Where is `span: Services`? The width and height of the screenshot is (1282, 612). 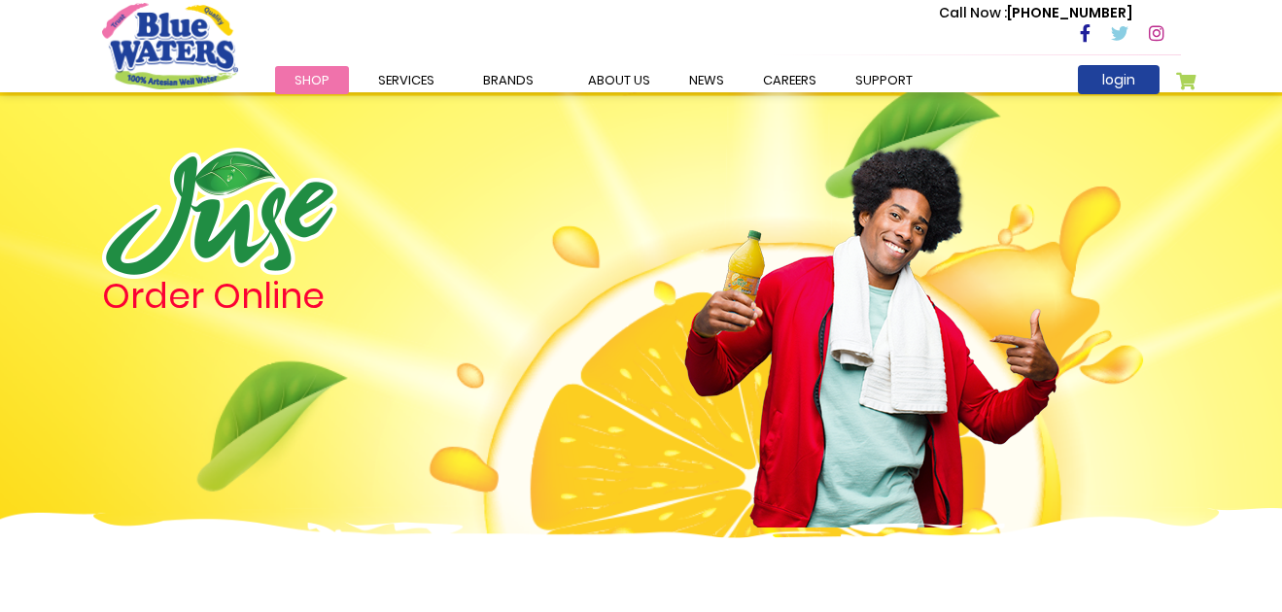 span: Services is located at coordinates (406, 80).